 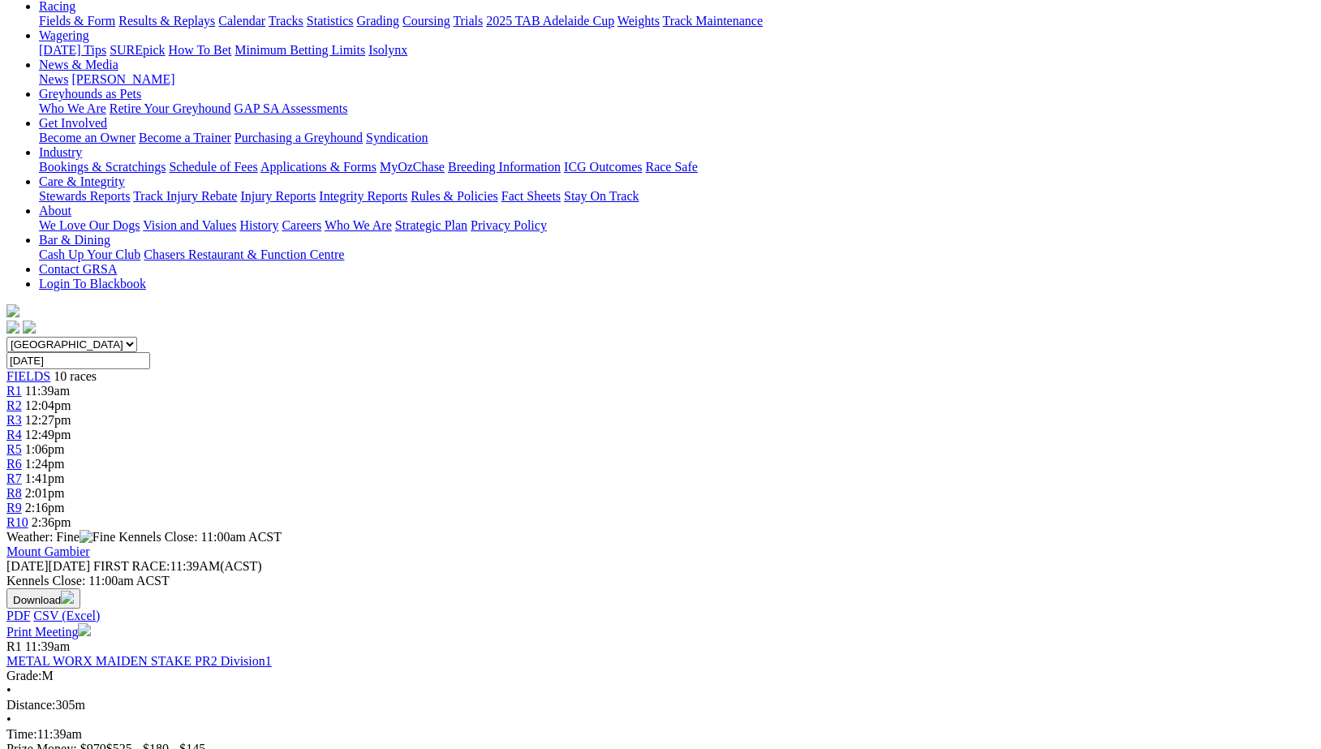 What do you see at coordinates (301, 225) in the screenshot?
I see `a: Careers` at bounding box center [301, 225].